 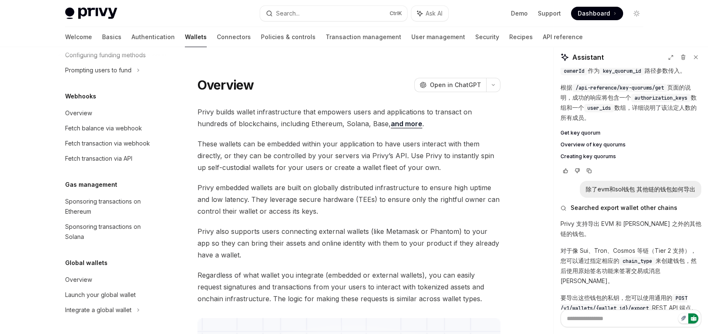 What do you see at coordinates (631, 103) in the screenshot?
I see `p: 根据 页面的说明，成功的响应将包含一个 数组和一个 数组，详细说明了该法定人数的所有成员。` at bounding box center [631, 103].